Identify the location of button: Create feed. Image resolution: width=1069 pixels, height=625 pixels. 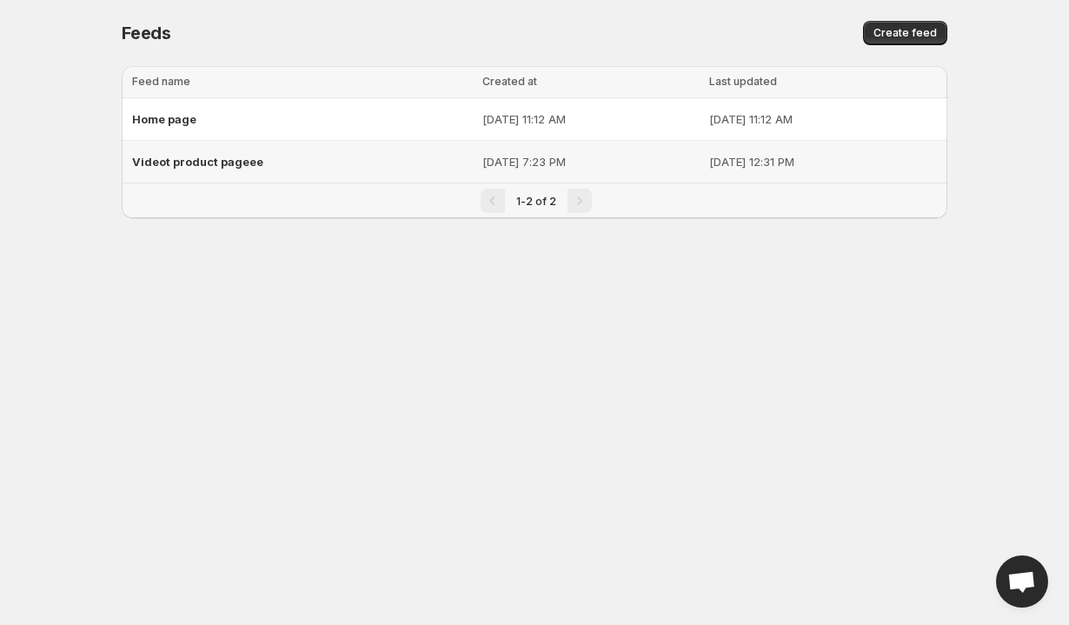
(905, 33).